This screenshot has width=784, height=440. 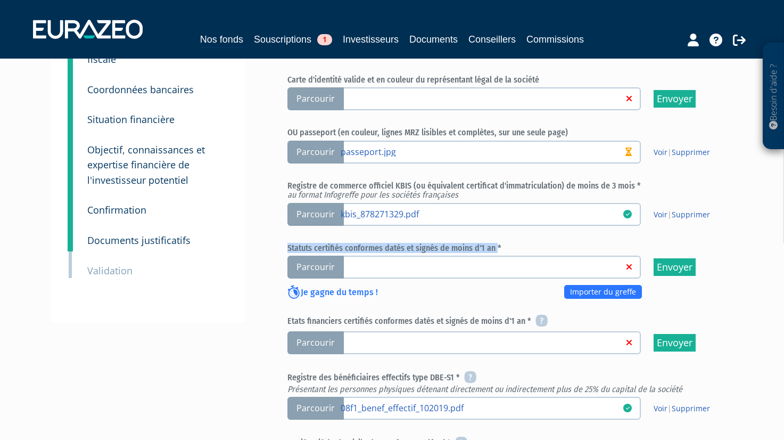 I want to click on small: Objectif, connaissances et expertise financière de l'investisseur potentiel, so click(x=146, y=165).